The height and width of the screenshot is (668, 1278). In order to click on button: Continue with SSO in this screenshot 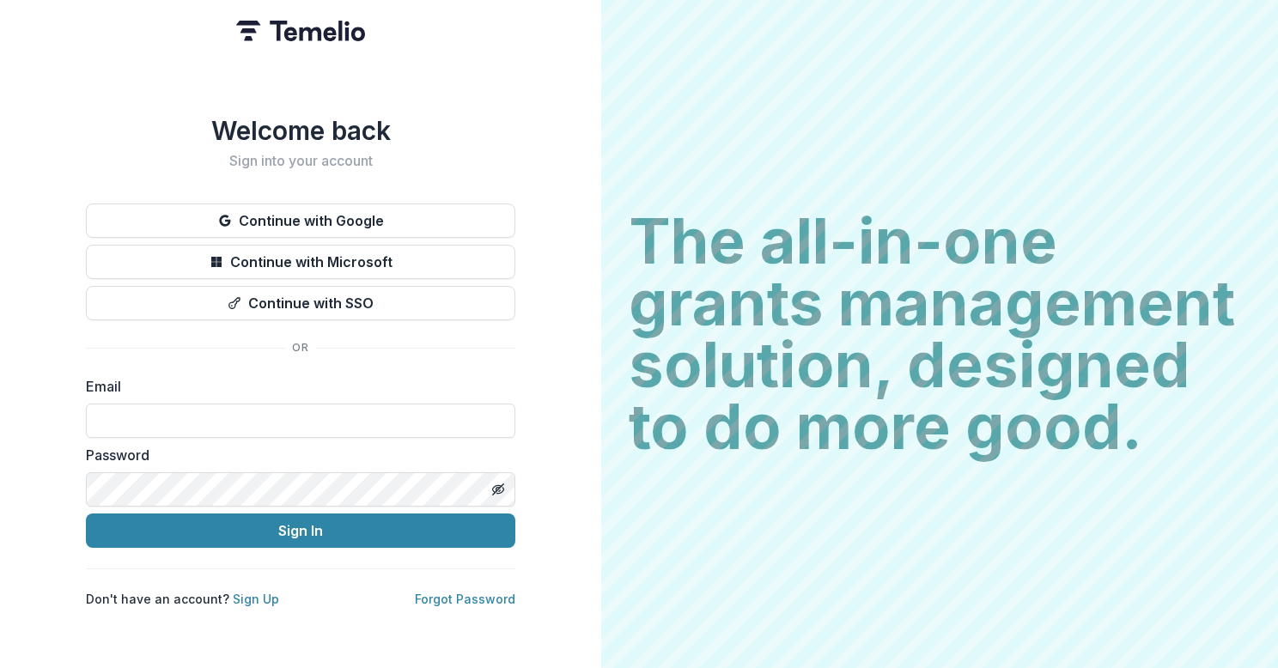, I will do `click(301, 303)`.